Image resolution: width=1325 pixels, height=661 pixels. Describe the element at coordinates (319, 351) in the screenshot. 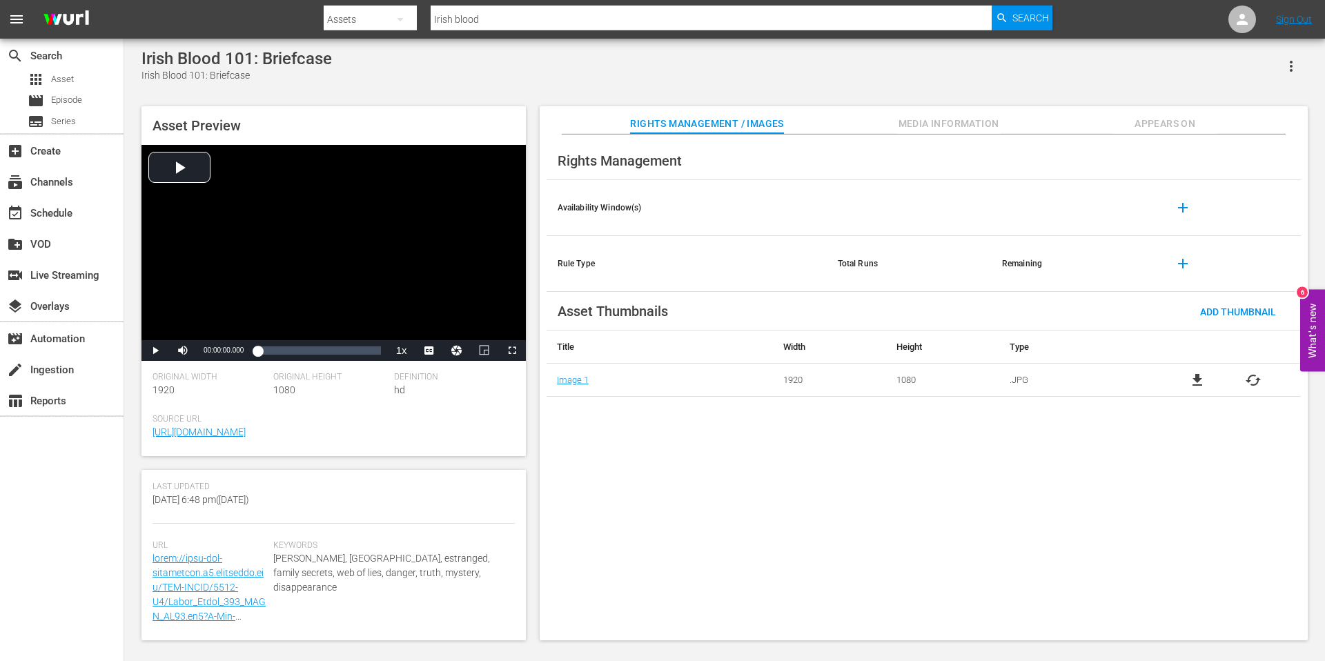

I see `div: Progress Bar` at that location.